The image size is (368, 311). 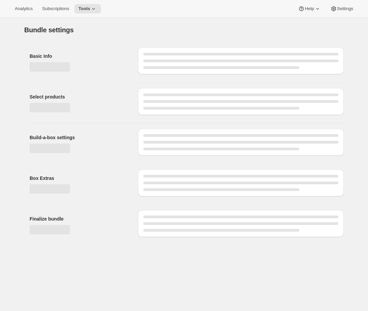 I want to click on button: Help, so click(x=309, y=9).